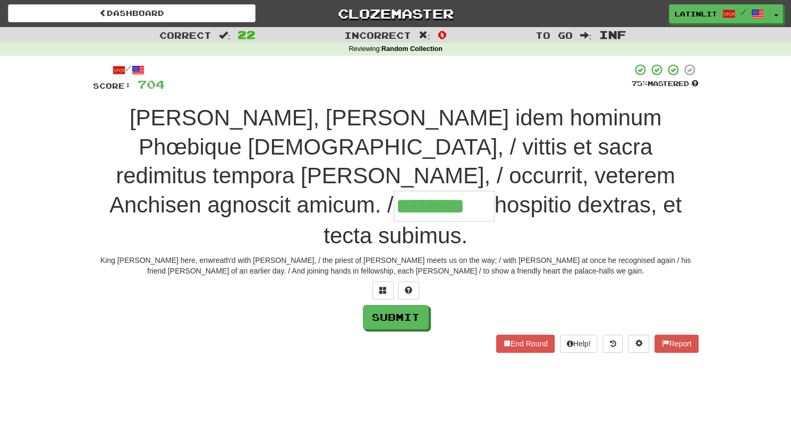 The image size is (791, 443). I want to click on a: Dashboard, so click(132, 13).